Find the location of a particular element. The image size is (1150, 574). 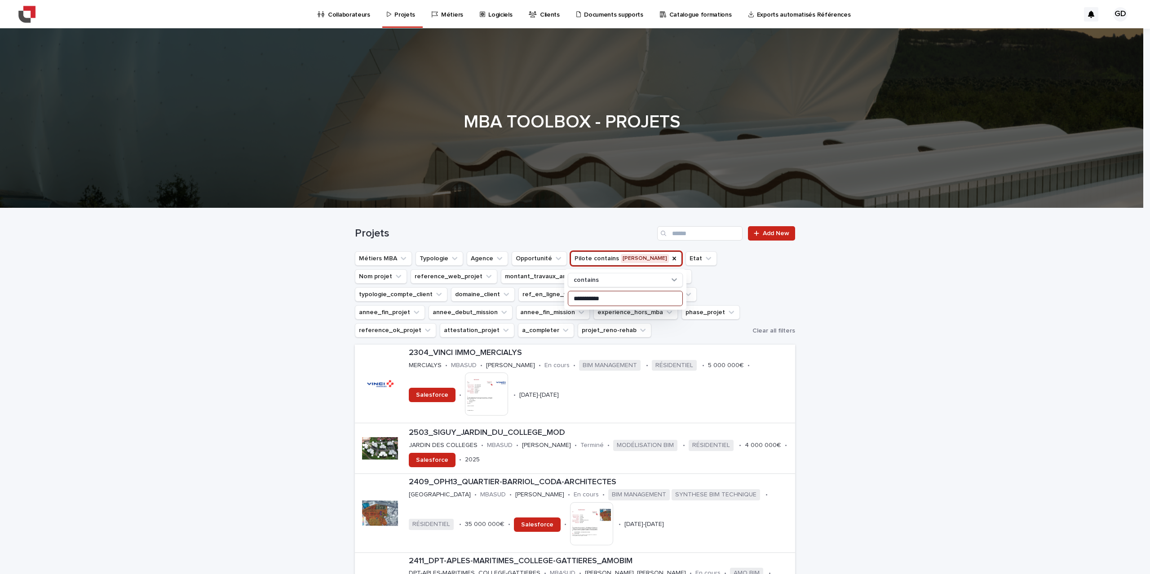

button: ref_en_ligne_web_projet is located at coordinates (565, 295).